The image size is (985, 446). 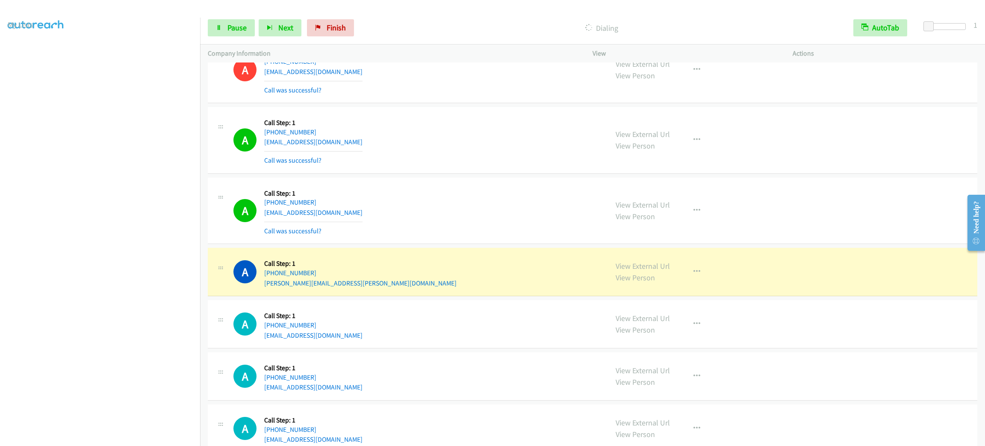 What do you see at coordinates (975, 25) in the screenshot?
I see `div: 1` at bounding box center [975, 25].